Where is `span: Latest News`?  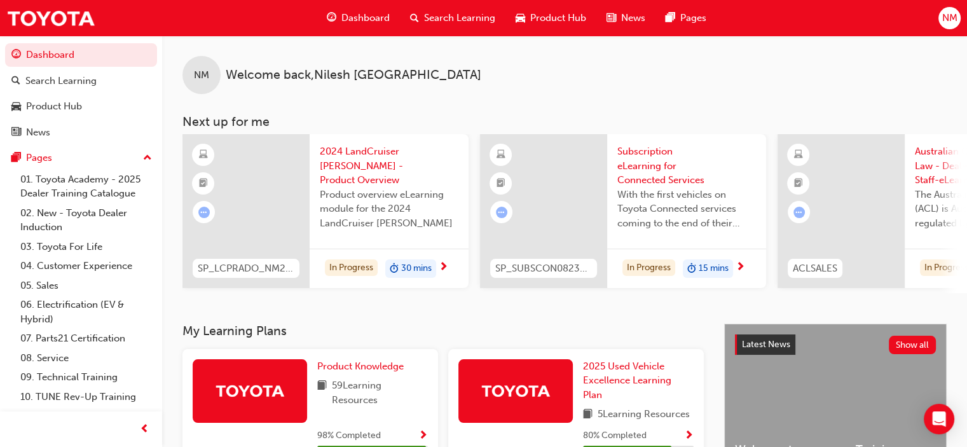
span: Latest News is located at coordinates (766, 344).